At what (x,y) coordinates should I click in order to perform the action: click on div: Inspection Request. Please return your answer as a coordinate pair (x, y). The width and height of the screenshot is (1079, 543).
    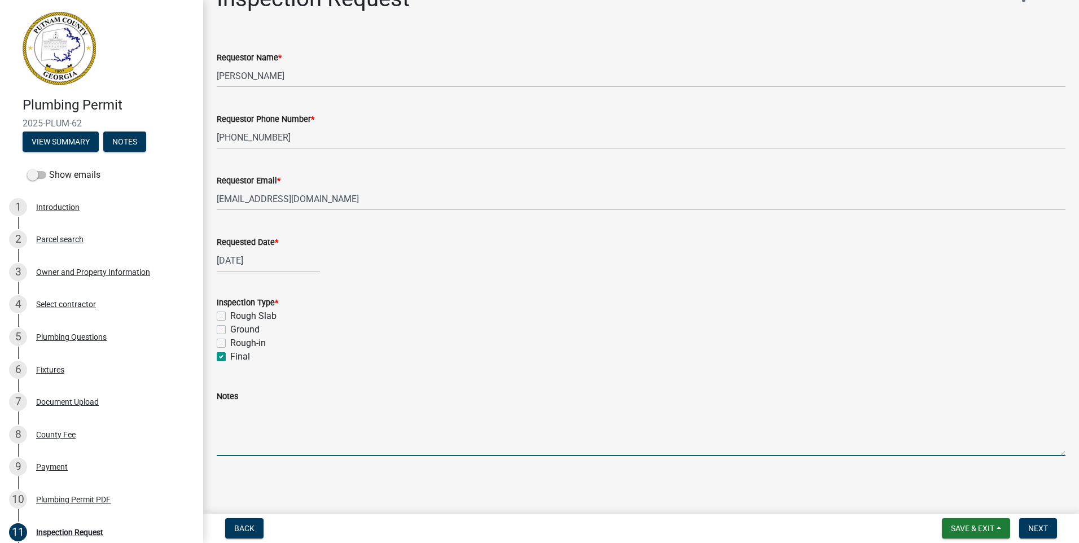
    Looking at the image, I should click on (69, 532).